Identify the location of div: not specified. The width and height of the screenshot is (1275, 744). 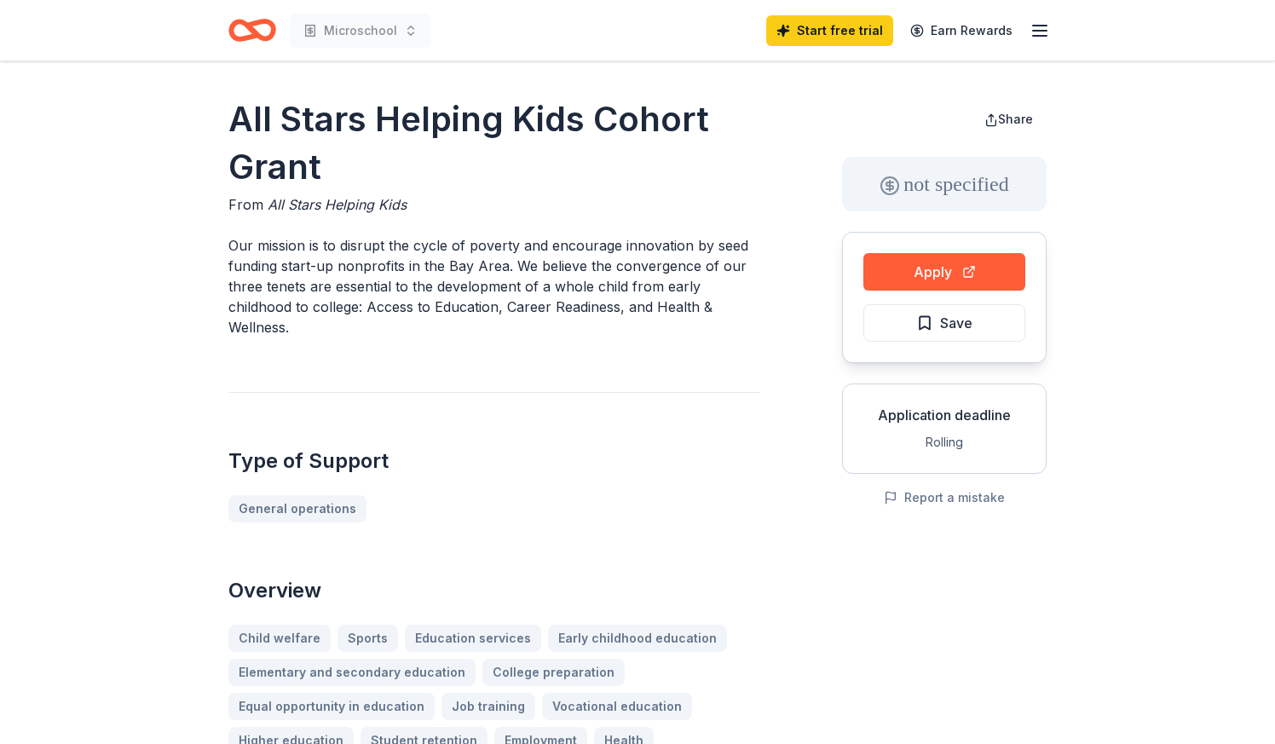
(944, 184).